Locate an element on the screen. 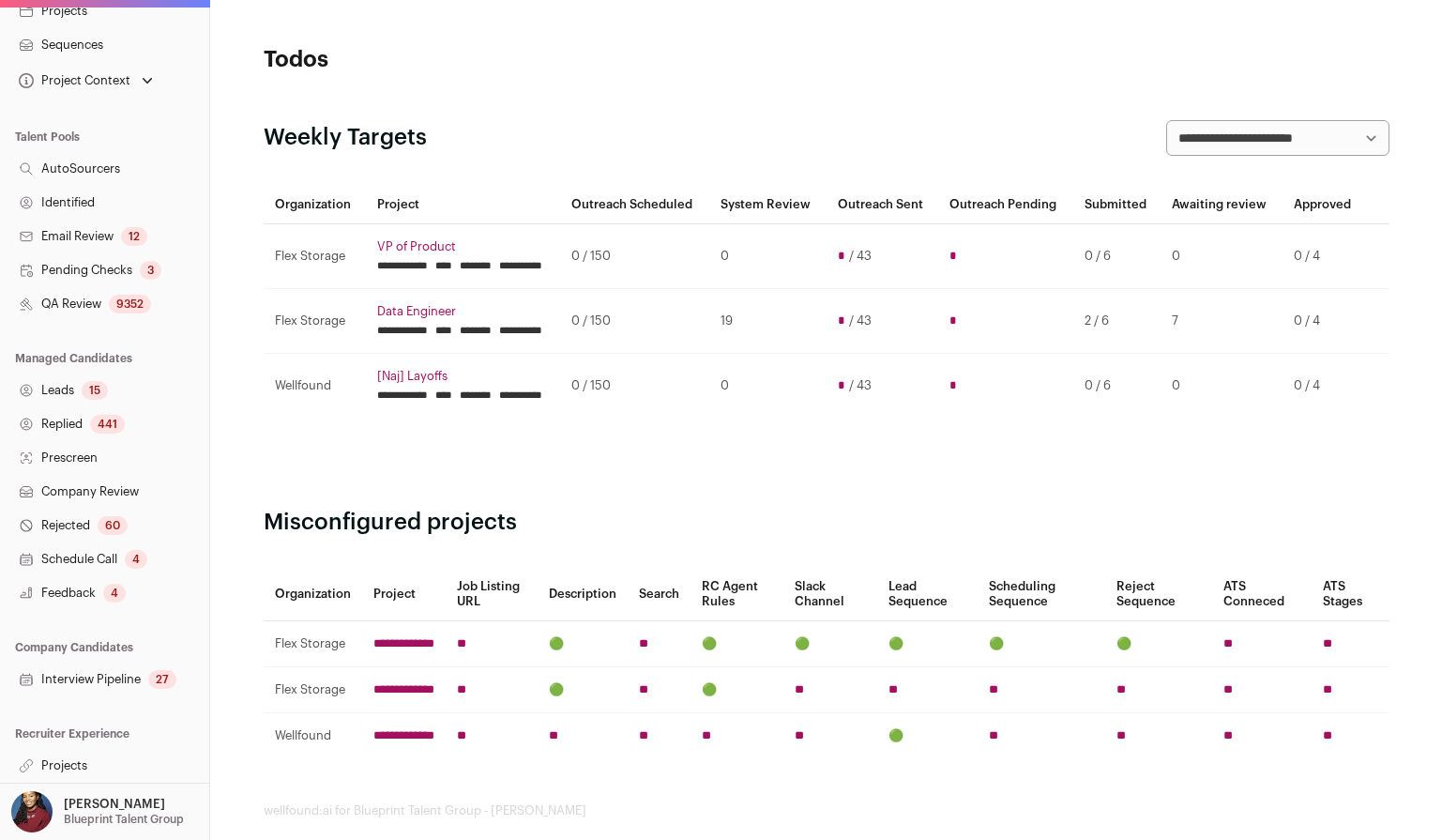 The image size is (1442, 840). th: Description is located at coordinates (582, 594).